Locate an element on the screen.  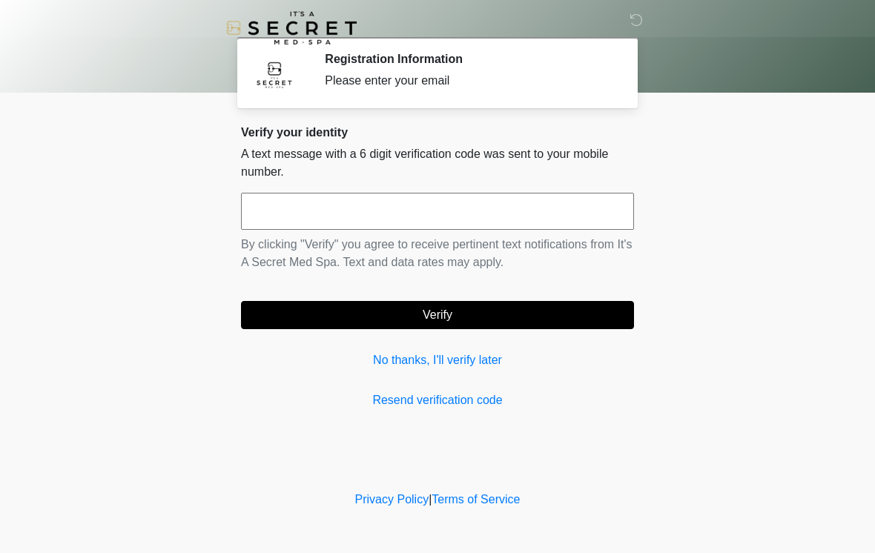
p: A text message with a 6 digit verification code was sent to your mobile number. is located at coordinates (437, 163).